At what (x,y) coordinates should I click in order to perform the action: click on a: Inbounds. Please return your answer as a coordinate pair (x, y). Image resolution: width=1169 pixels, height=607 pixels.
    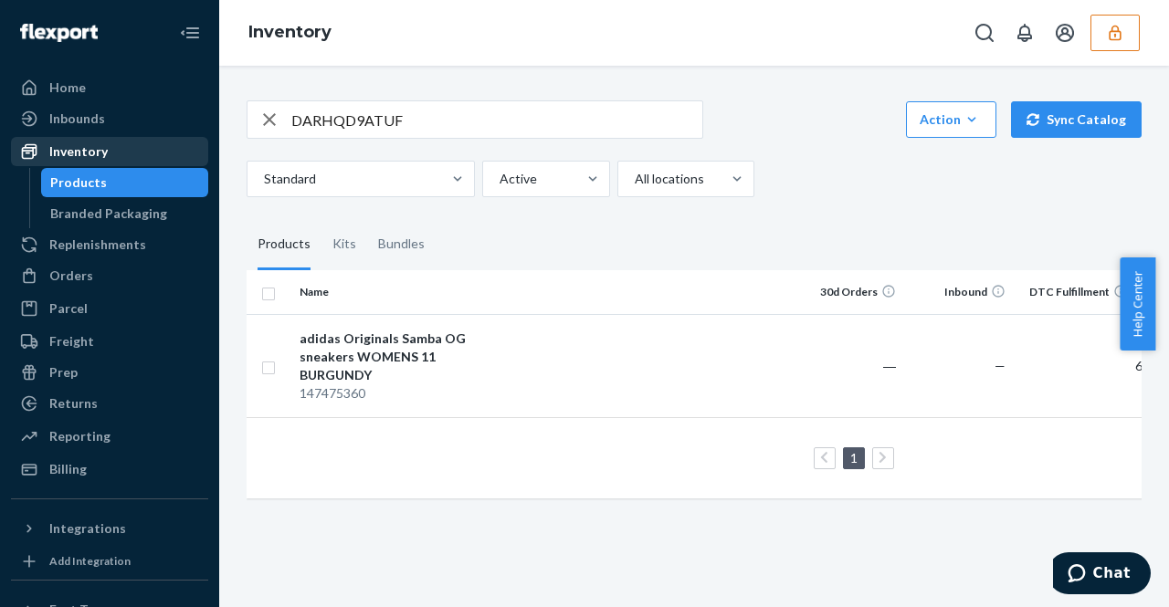
    Looking at the image, I should click on (110, 119).